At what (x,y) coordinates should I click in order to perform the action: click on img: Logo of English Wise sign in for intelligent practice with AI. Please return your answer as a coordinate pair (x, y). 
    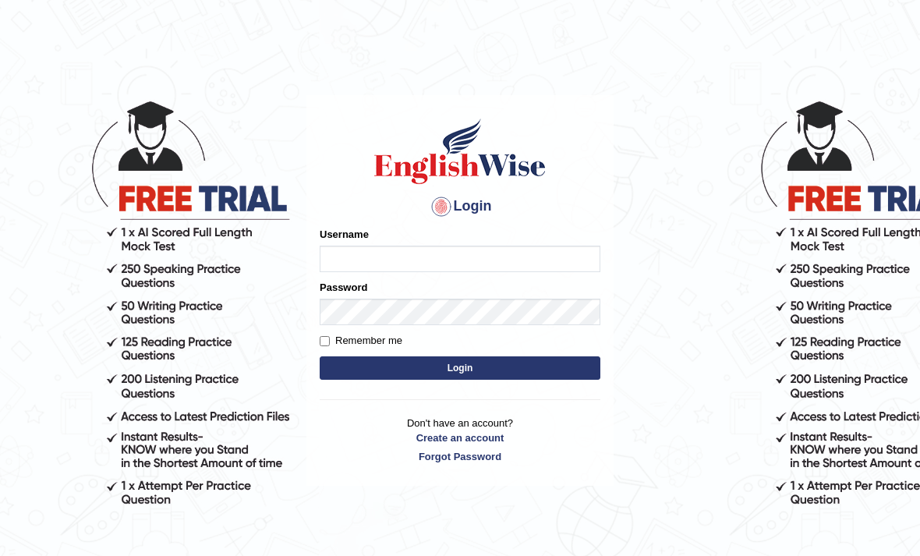
    Looking at the image, I should click on (460, 151).